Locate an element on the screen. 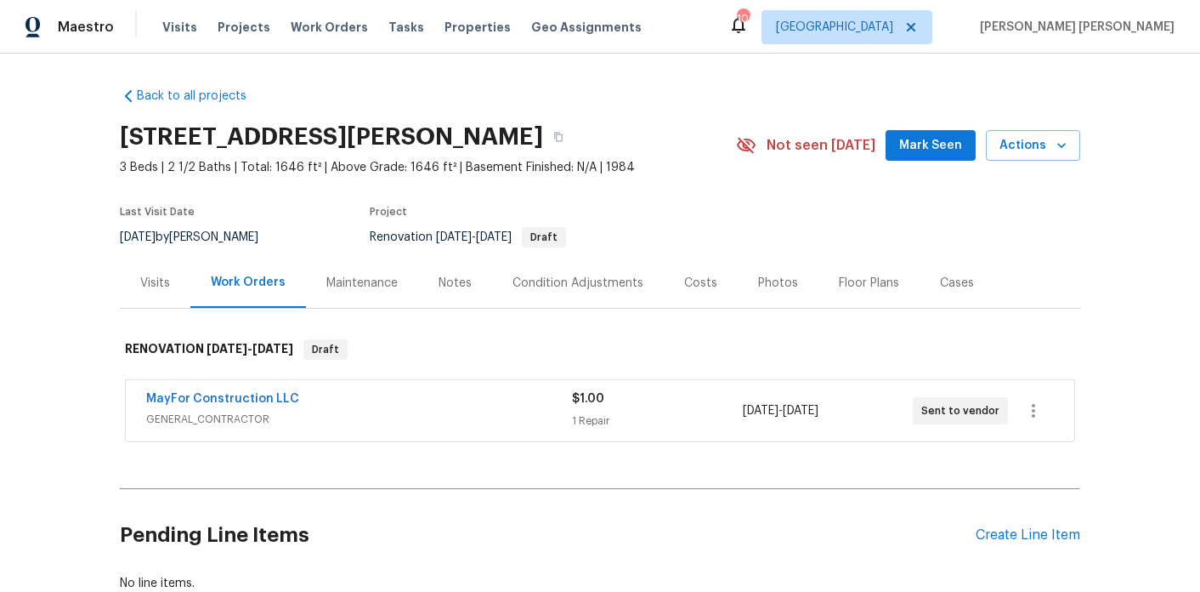 This screenshot has width=1200, height=592. div: Condition Adjustments is located at coordinates (578, 283).